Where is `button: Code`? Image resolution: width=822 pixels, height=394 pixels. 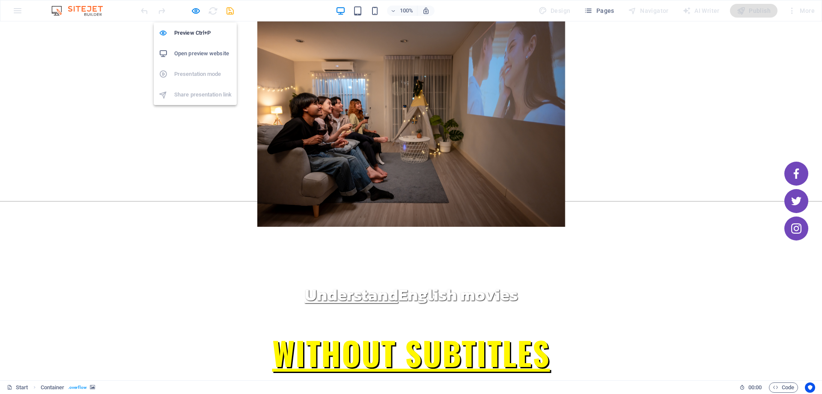
button: Code is located at coordinates (784, 387).